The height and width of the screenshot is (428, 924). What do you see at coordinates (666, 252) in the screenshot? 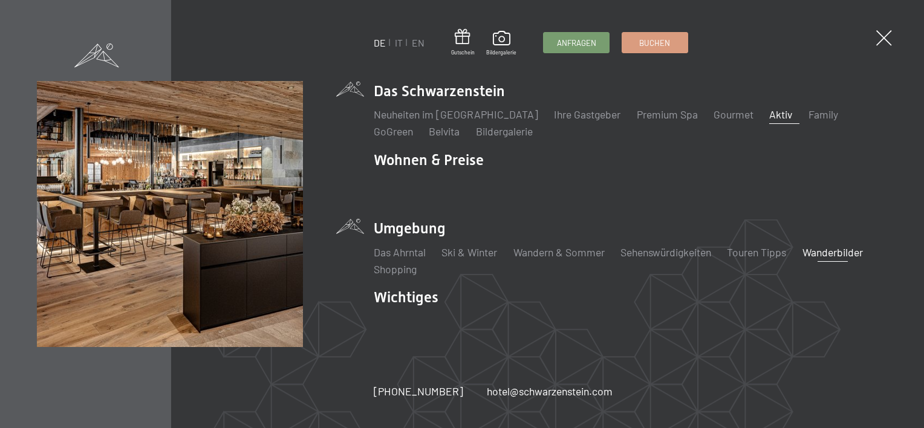
I see `a: Sehenswürdigkeiten` at bounding box center [666, 252].